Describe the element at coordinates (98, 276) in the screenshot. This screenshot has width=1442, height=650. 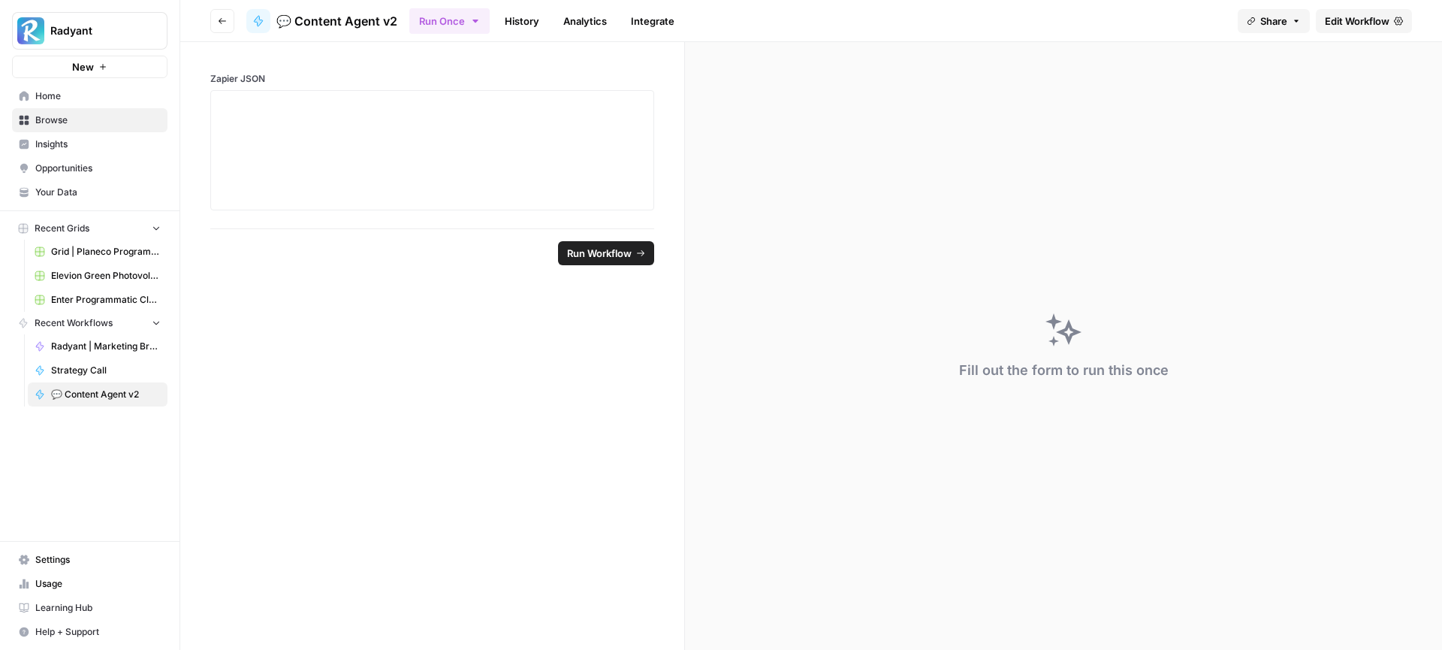
I see `a: Elevion Green Photovoltaik + [Gewerbe]` at that location.